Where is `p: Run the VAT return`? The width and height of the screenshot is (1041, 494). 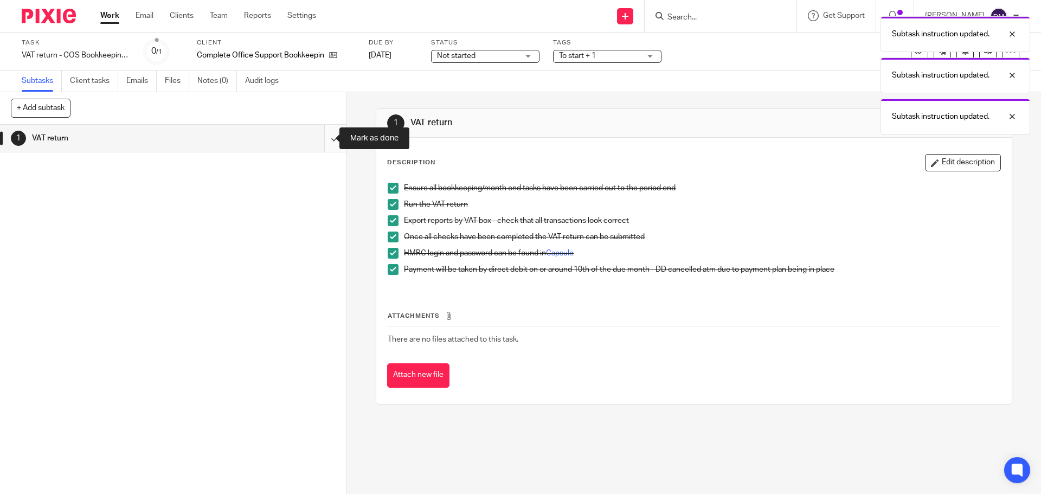 p: Run the VAT return is located at coordinates (702, 204).